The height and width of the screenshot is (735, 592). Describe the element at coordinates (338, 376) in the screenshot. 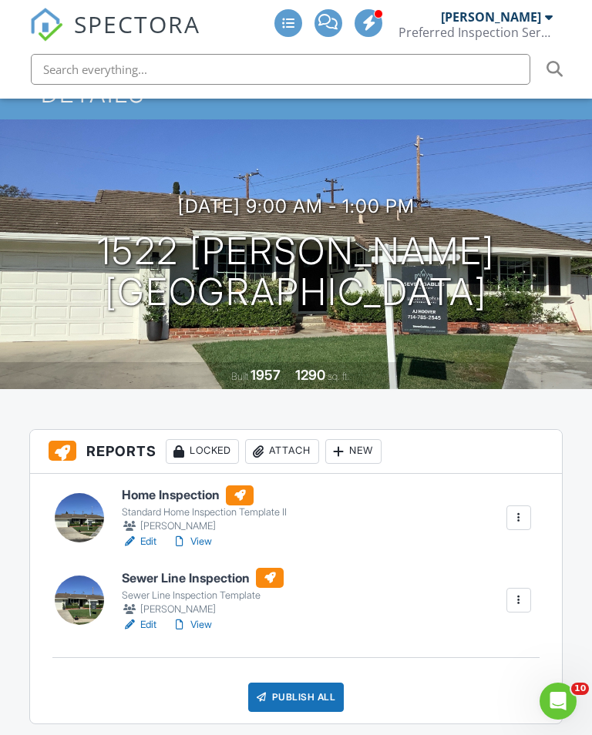

I see `span: sq. ft.` at that location.